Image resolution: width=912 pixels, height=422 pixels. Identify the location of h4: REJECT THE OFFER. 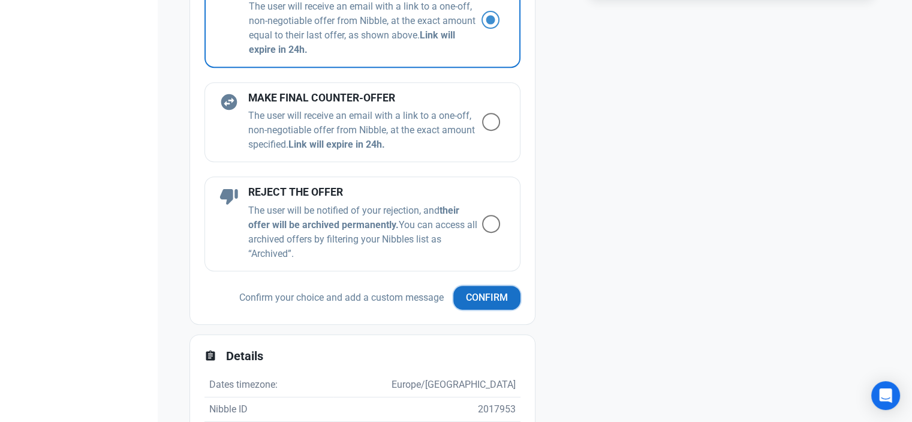
(365, 193).